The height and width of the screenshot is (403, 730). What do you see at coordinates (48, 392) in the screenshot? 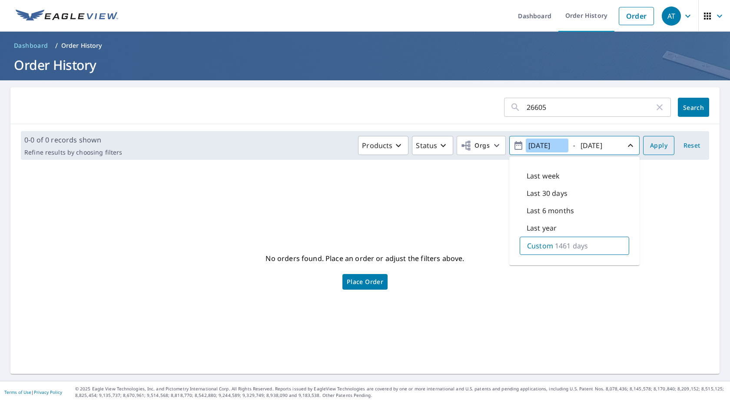
I see `a: Privacy Policy` at bounding box center [48, 392].